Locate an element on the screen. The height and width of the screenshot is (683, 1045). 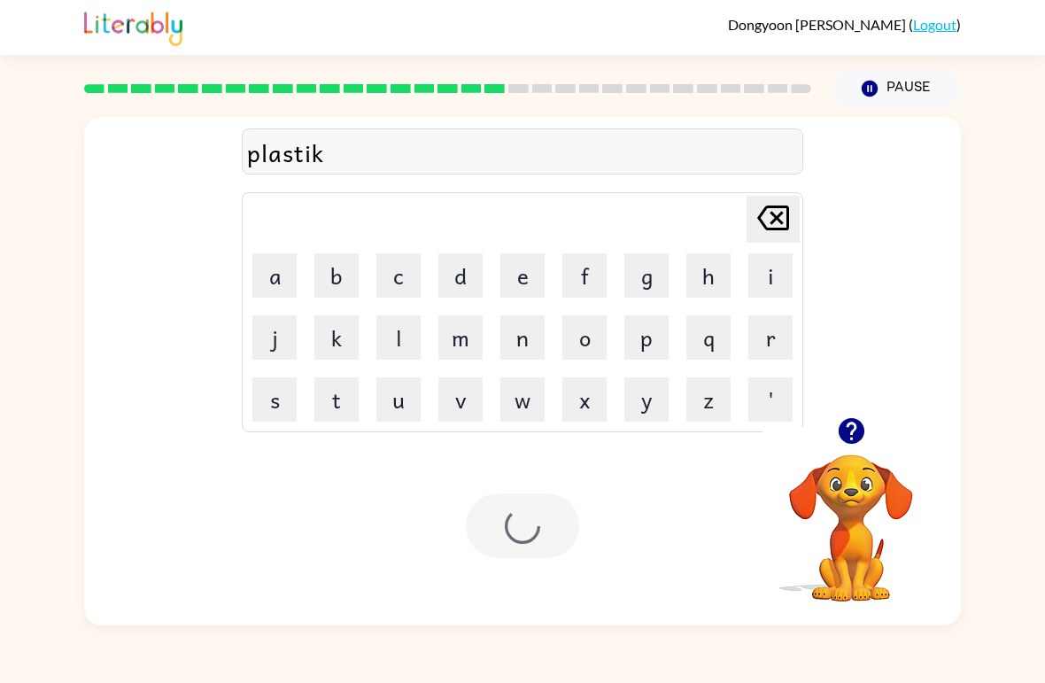
button: o is located at coordinates (585, 338).